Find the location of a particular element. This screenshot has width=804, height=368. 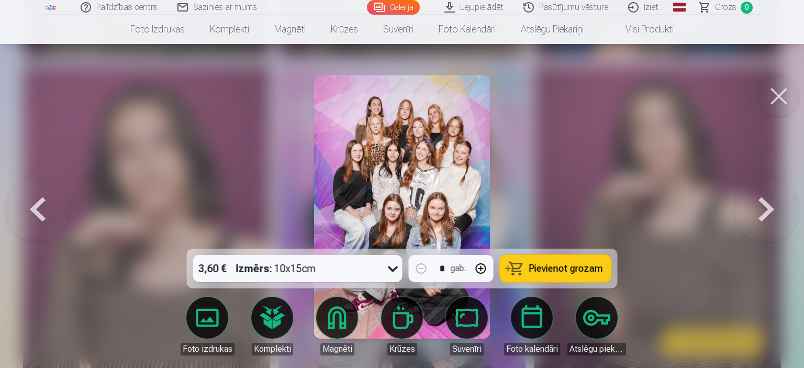

img: /fa1 is located at coordinates (51, 7).